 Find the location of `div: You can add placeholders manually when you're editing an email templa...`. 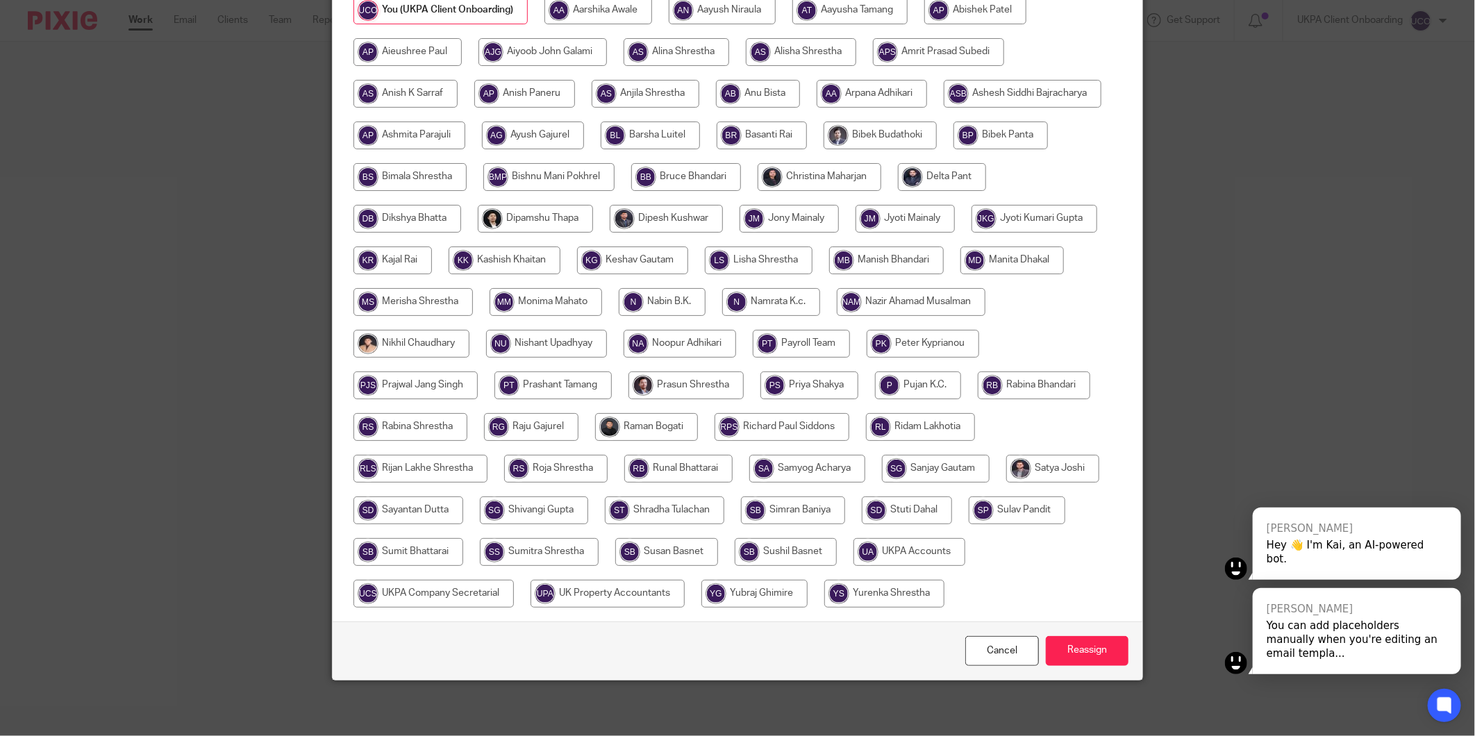

div: You can add placeholders manually when you're editing an email templa... is located at coordinates (1357, 640).